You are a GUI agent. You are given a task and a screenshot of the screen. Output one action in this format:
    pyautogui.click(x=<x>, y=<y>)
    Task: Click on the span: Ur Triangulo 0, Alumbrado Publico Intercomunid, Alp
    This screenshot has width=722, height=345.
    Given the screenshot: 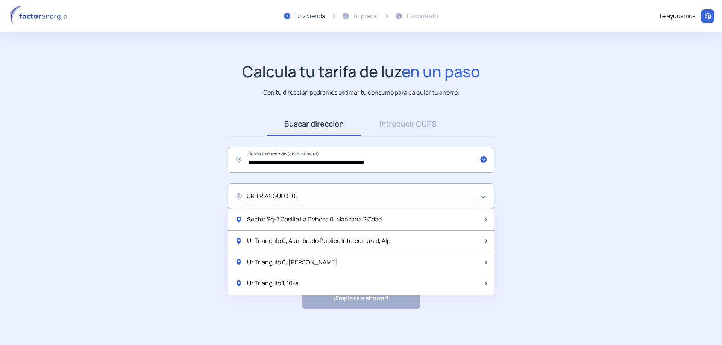 What is the action you would take?
    pyautogui.click(x=318, y=241)
    